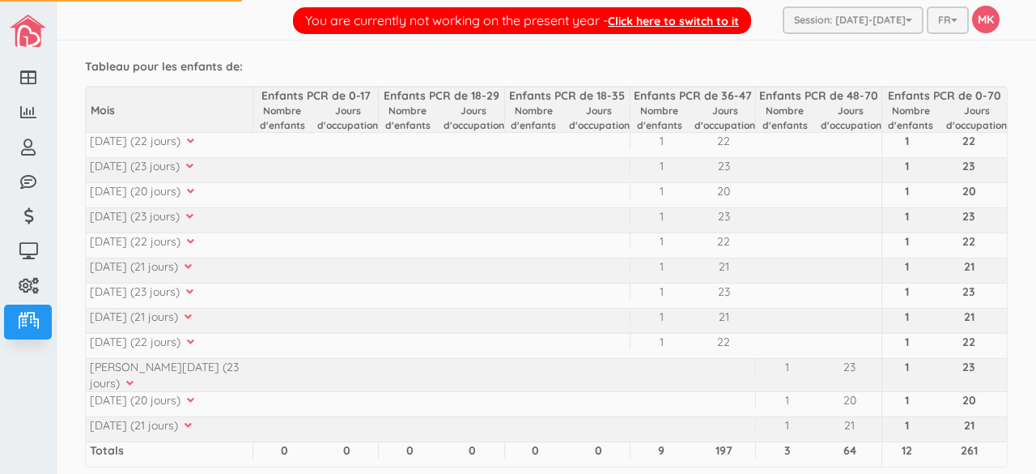 Image resolution: width=1036 pixels, height=474 pixels. Describe the element at coordinates (547, 66) in the screenshot. I see `h4: Tableau pour les enfants de:` at that location.